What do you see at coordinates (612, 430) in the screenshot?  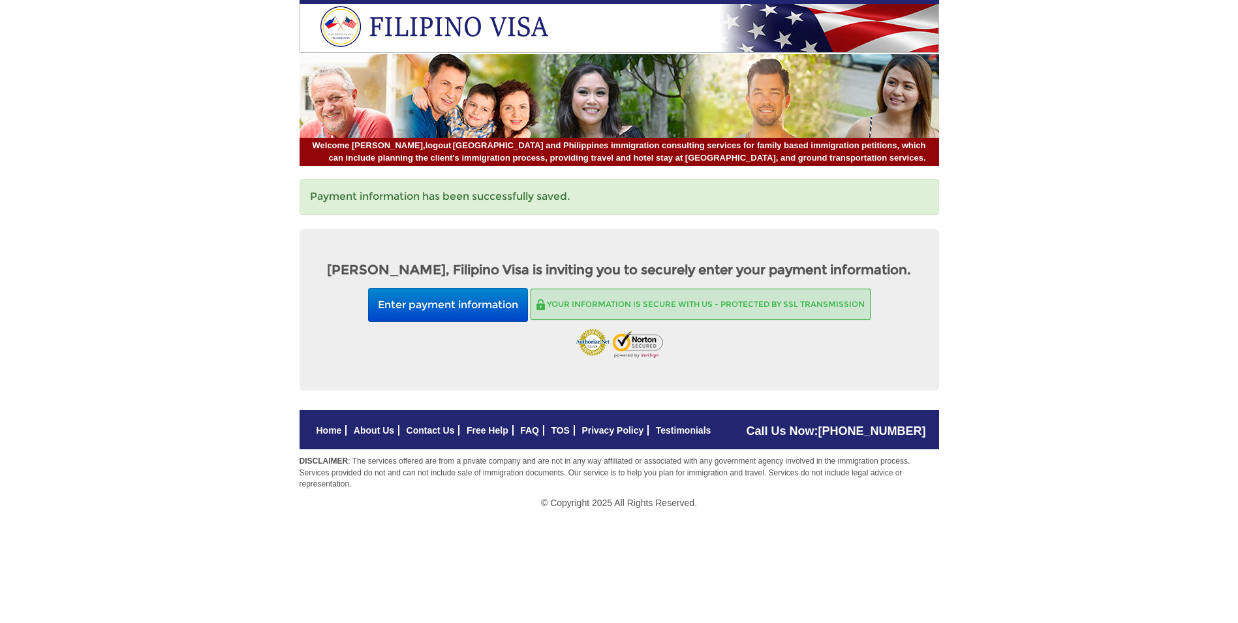 I see `a: Privacy Policy` at bounding box center [612, 430].